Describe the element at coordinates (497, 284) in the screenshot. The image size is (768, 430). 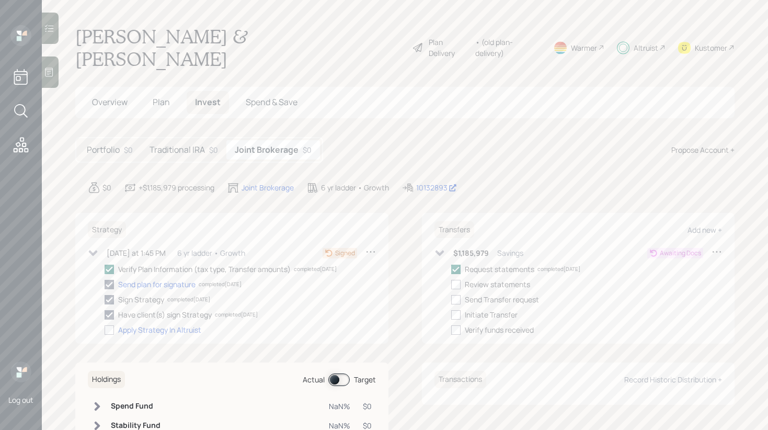
I see `div: Review statements` at that location.